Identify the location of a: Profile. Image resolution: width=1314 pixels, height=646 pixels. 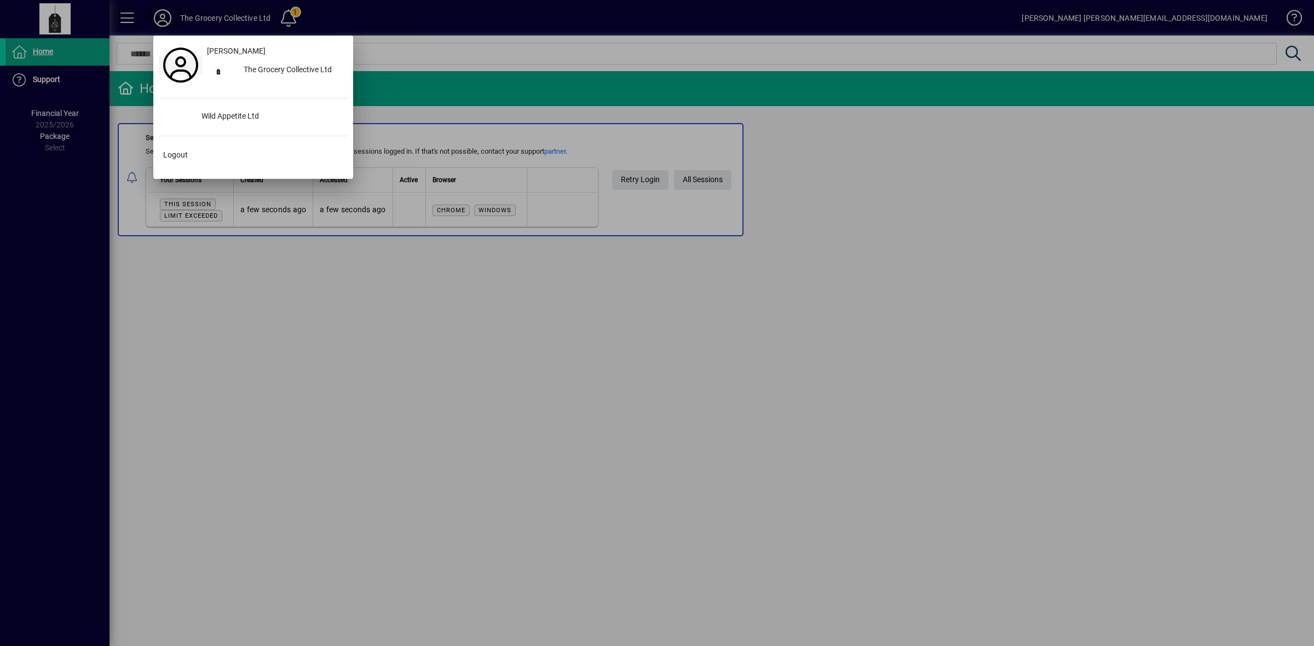
(181, 65).